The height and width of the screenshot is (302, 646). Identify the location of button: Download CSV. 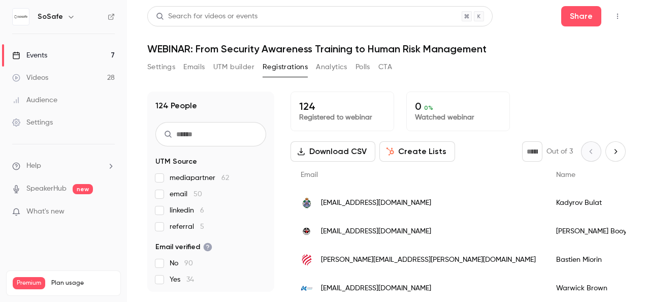
(333, 151).